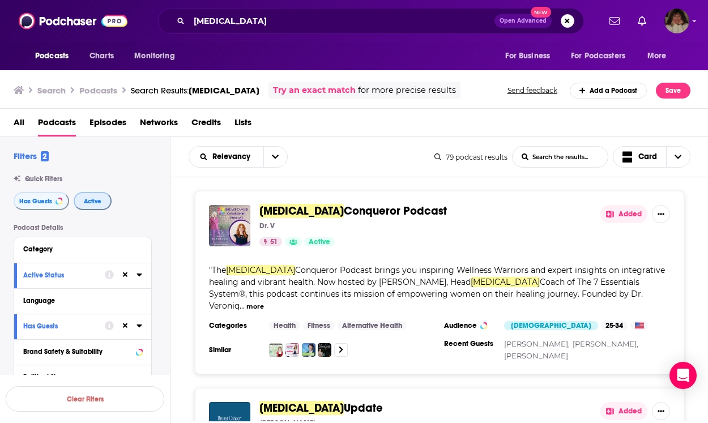 This screenshot has height=423, width=708. What do you see at coordinates (276, 350) in the screenshot?
I see `img: Falling Through the Cracks: Feel alive and thrive` at bounding box center [276, 350].